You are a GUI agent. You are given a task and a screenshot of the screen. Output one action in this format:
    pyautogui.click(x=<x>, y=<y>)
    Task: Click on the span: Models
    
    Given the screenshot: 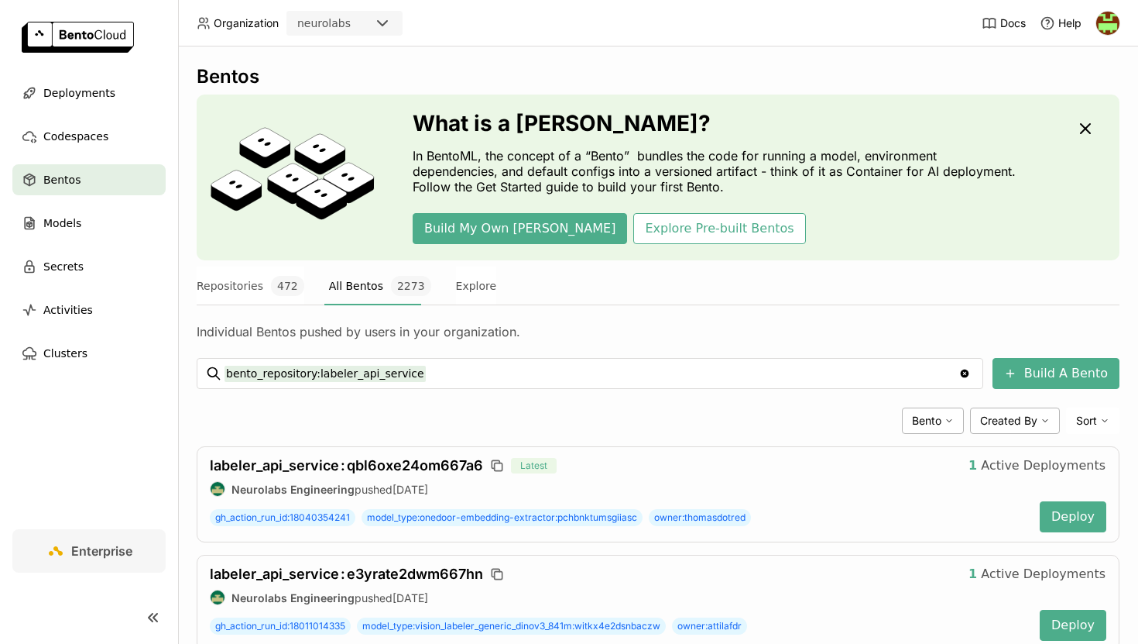 What is the action you would take?
    pyautogui.click(x=62, y=223)
    